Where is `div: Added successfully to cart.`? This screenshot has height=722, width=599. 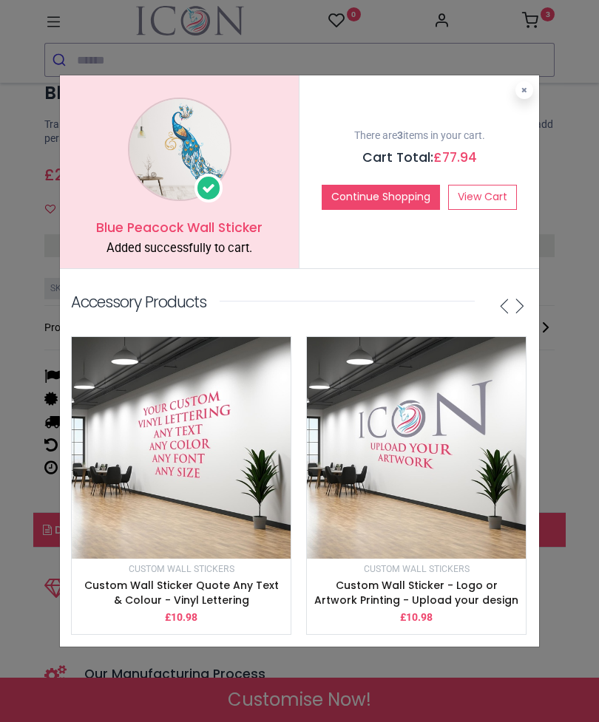 div: Added successfully to cart. is located at coordinates (179, 248).